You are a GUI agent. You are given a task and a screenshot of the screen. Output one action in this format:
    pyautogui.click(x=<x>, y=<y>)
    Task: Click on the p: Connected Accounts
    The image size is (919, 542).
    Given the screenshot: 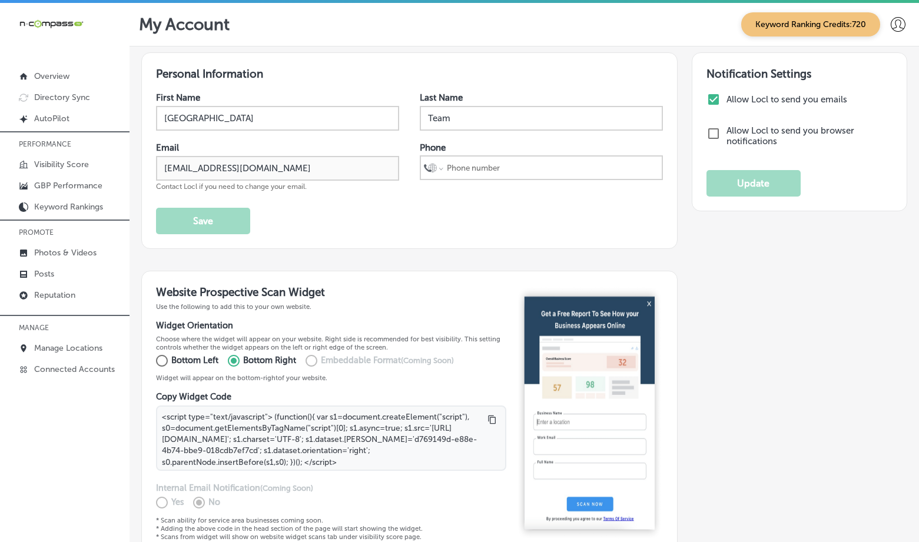 What is the action you would take?
    pyautogui.click(x=74, y=369)
    